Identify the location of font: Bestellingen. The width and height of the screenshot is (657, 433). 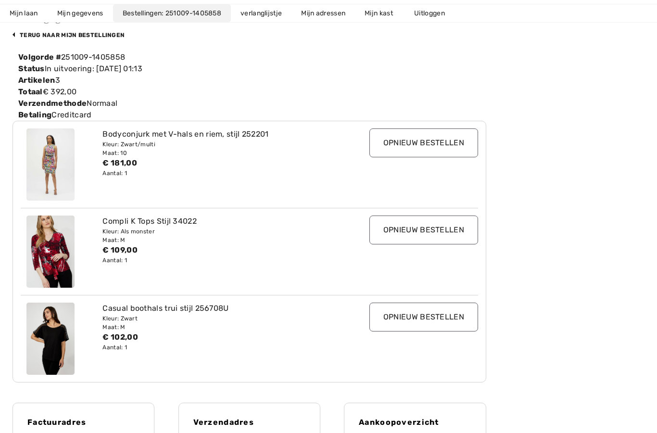
(142, 13).